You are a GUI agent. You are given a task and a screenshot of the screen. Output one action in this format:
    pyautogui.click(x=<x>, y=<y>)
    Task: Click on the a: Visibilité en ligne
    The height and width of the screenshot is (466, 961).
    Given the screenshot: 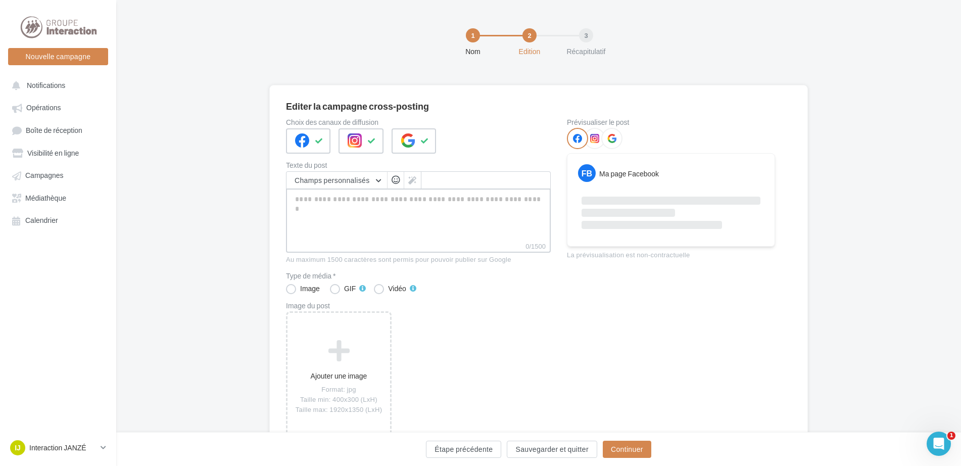 What is the action you would take?
    pyautogui.click(x=58, y=153)
    